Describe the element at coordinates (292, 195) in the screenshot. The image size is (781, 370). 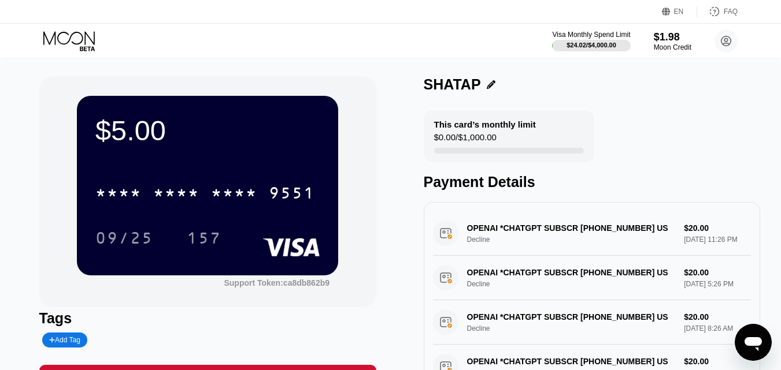
I see `div: 9551` at that location.